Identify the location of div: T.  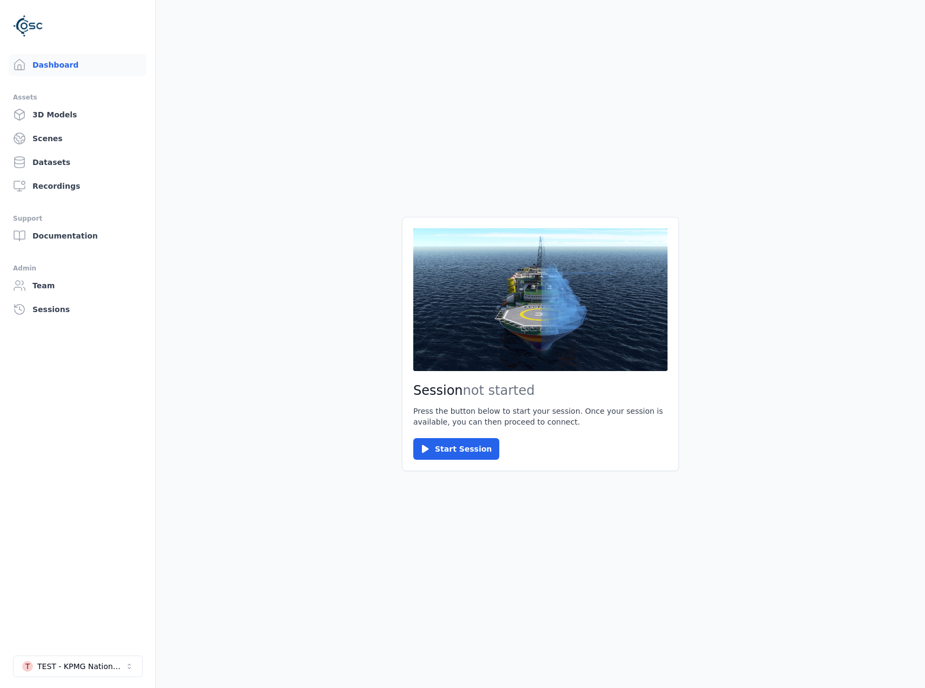
(28, 666).